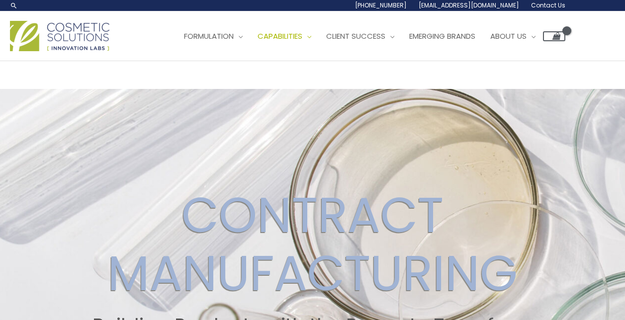 This screenshot has height=320, width=625. I want to click on span: Contact Us, so click(548, 5).